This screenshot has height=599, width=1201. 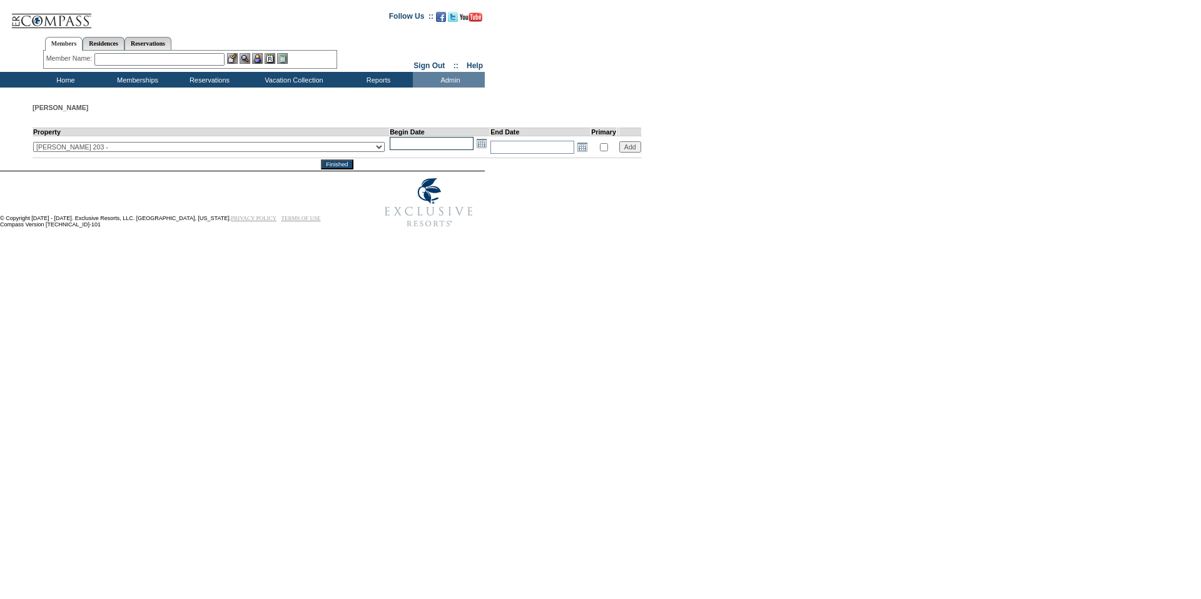 I want to click on img: b_calculator.gif, so click(x=282, y=58).